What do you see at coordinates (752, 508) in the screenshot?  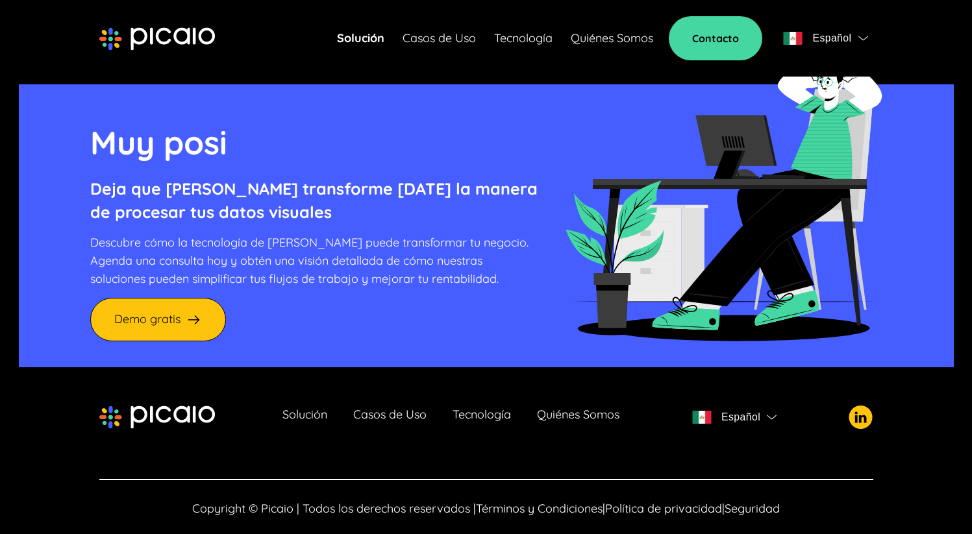 I see `a: Seguridad` at bounding box center [752, 508].